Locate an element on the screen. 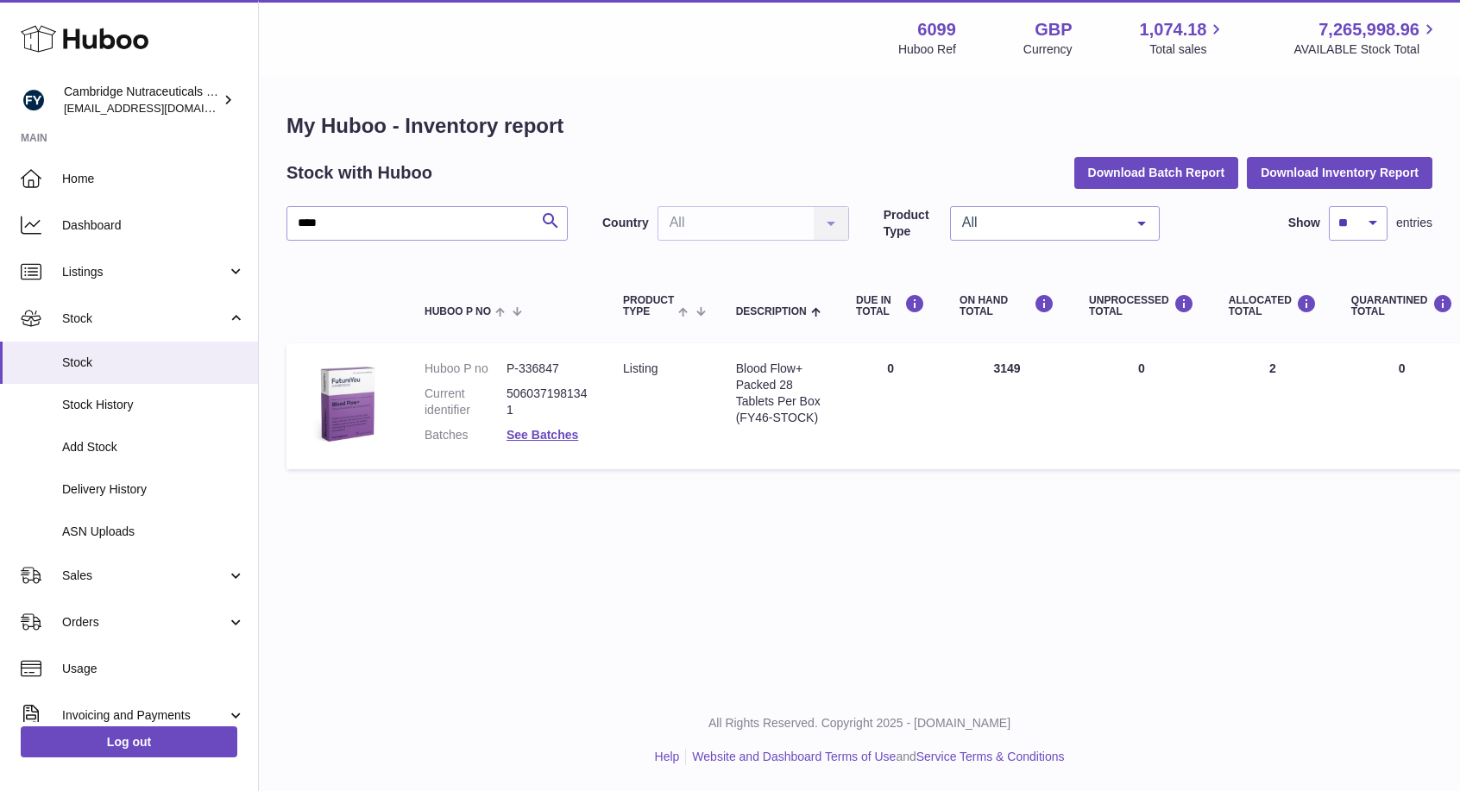 The width and height of the screenshot is (1460, 791). a: Service Terms & Conditions is located at coordinates (991, 757).